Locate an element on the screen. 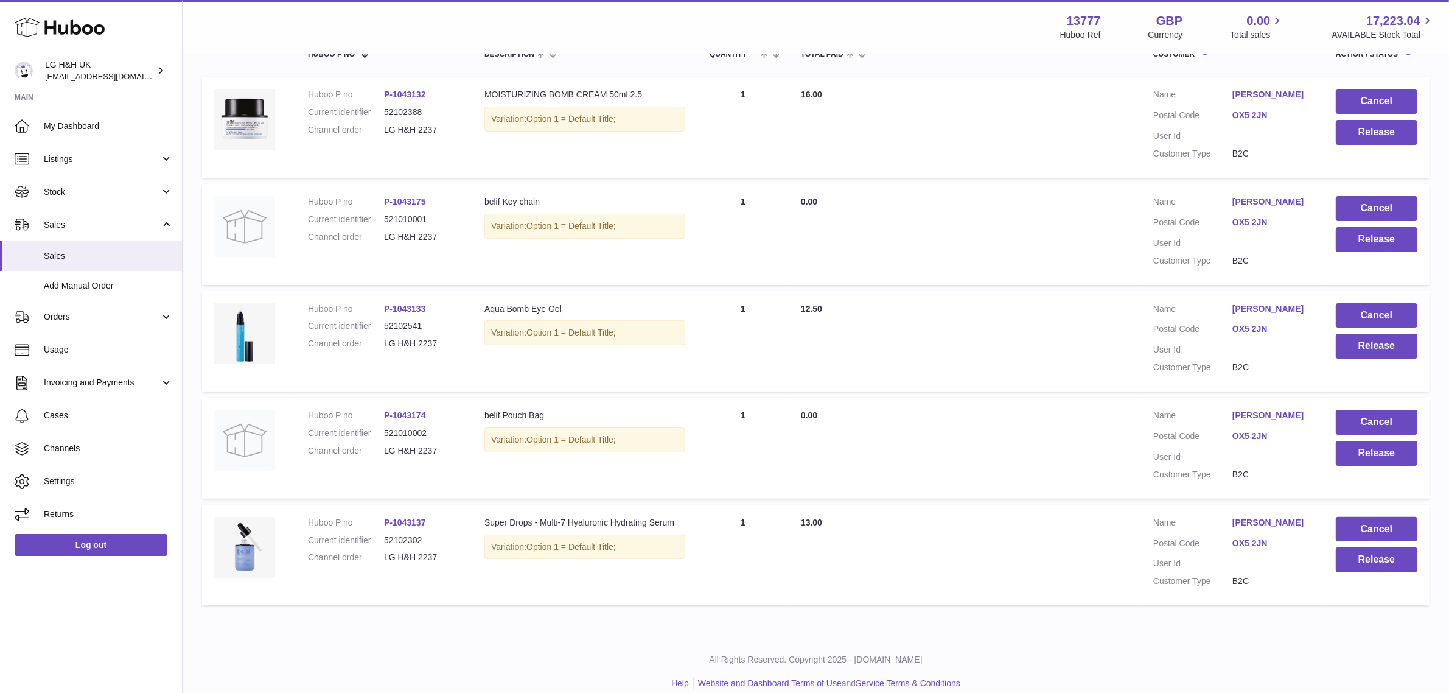  span: 12.50 is located at coordinates (811, 309).